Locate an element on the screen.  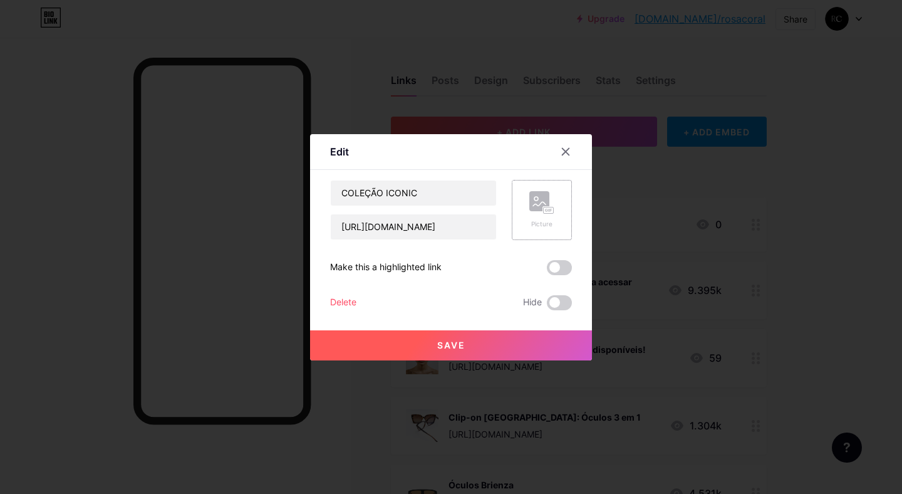
div: Picture is located at coordinates (542, 224).